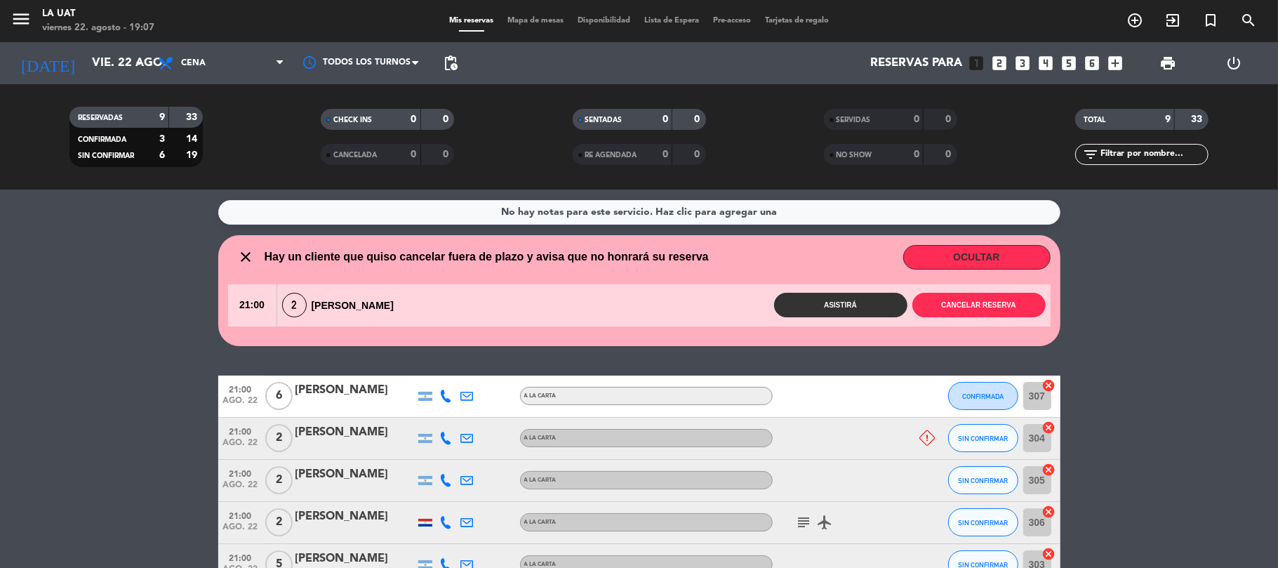 Image resolution: width=1278 pixels, height=568 pixels. Describe the element at coordinates (139, 63) in the screenshot. I see `i: arrow_drop_down` at that location.